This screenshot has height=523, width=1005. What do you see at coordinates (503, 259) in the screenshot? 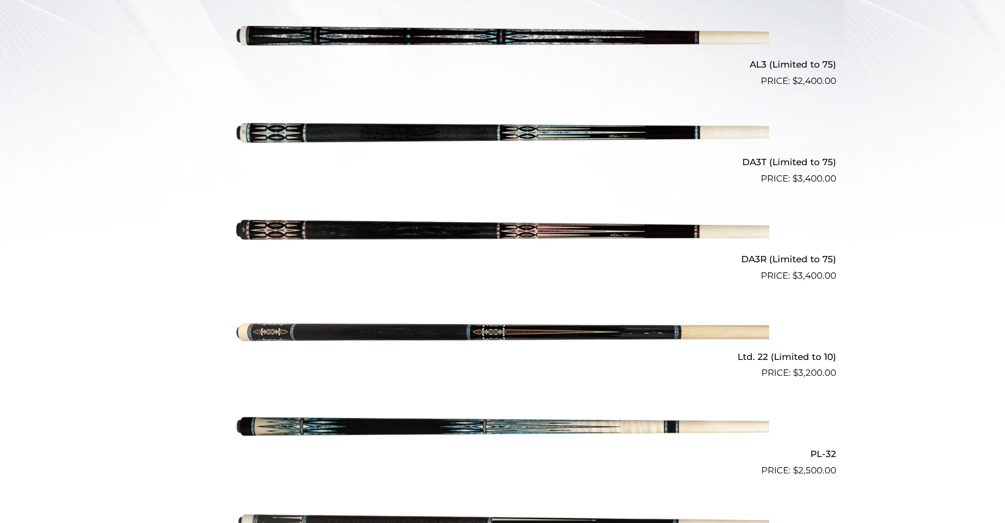
I see `h2: DA3R (Limited to 75)` at bounding box center [503, 259].